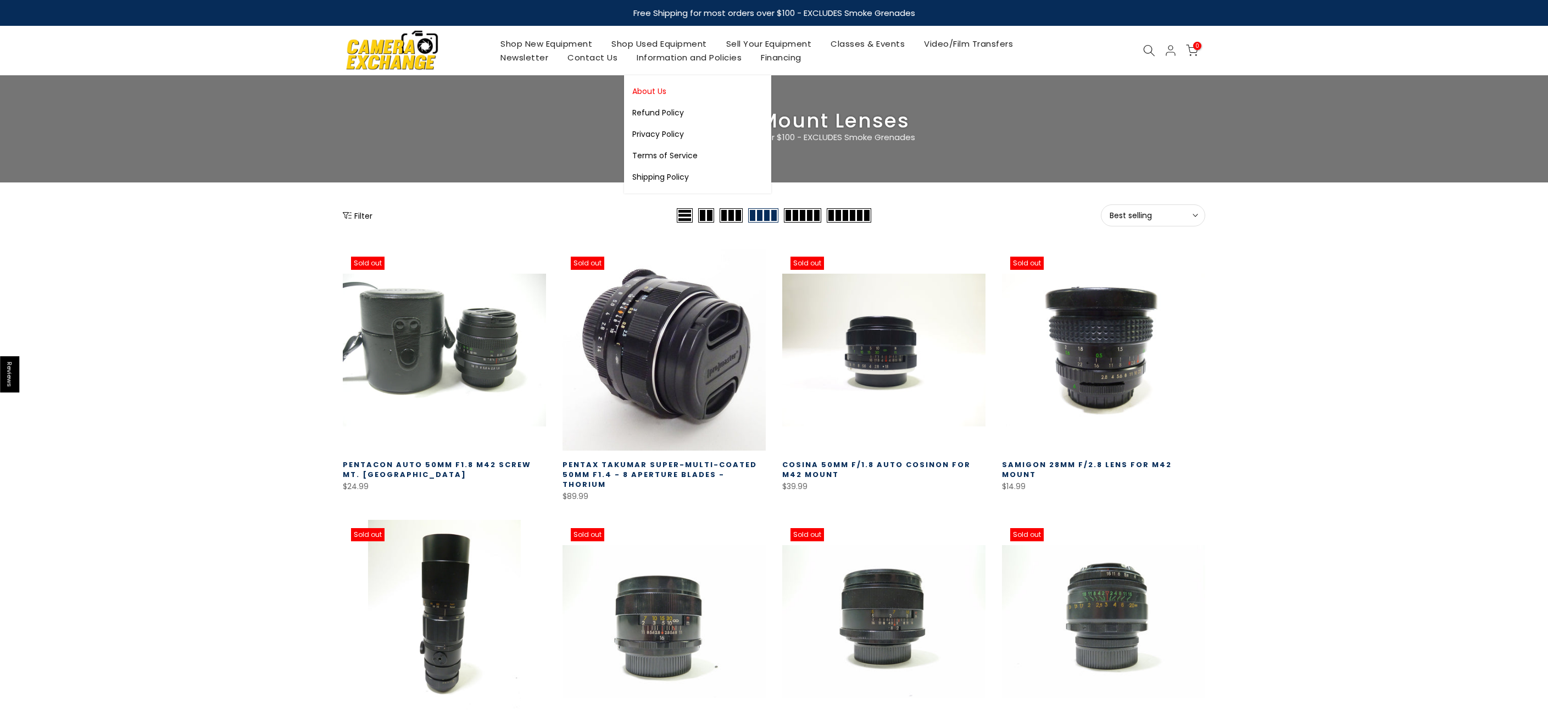 The height and width of the screenshot is (710, 1548). Describe the element at coordinates (698, 134) in the screenshot. I see `a: Privacy Policy` at that location.